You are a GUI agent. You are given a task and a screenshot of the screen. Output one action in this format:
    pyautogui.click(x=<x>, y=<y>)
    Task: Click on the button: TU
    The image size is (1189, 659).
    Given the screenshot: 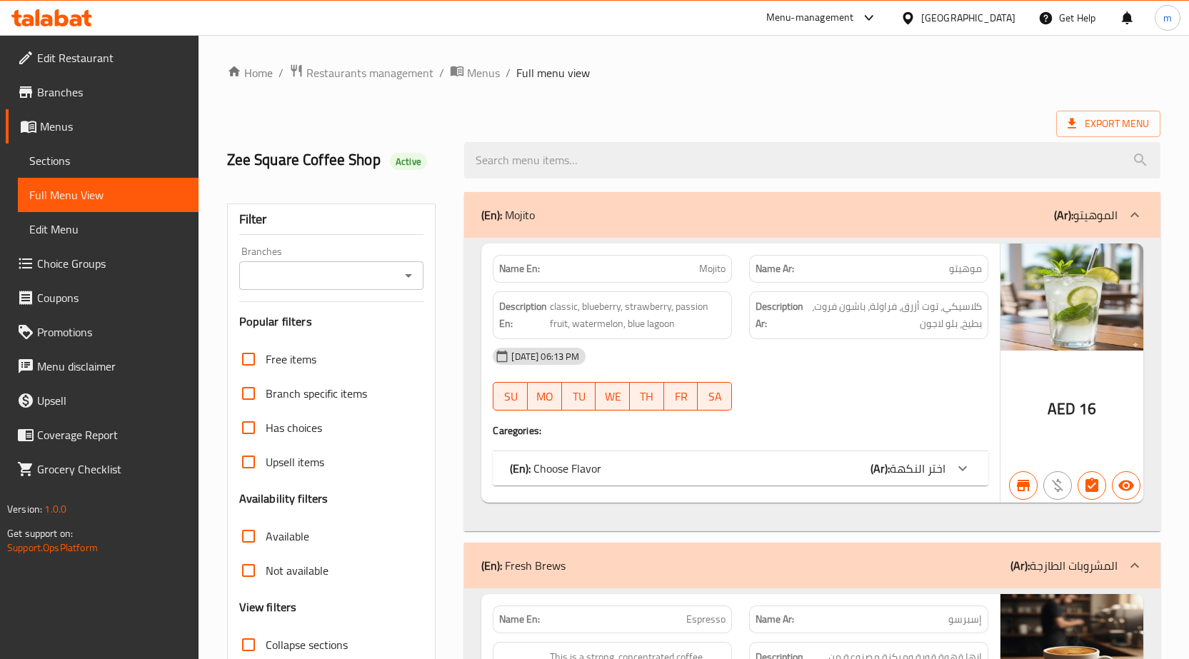 What is the action you would take?
    pyautogui.click(x=579, y=396)
    